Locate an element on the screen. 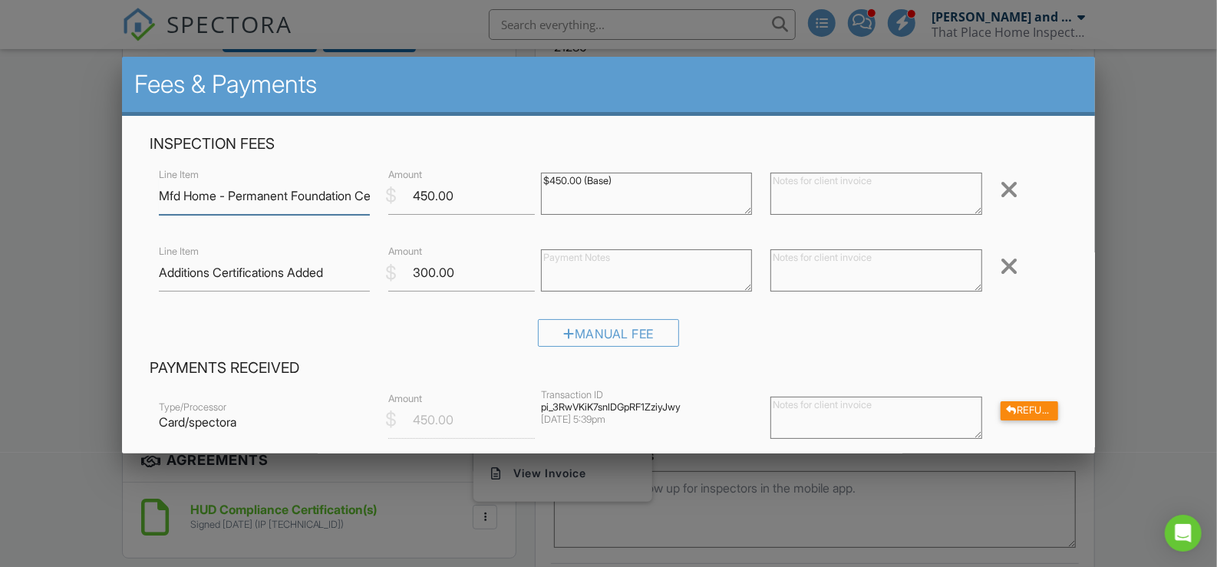  div: Refund is located at coordinates (1030, 411).